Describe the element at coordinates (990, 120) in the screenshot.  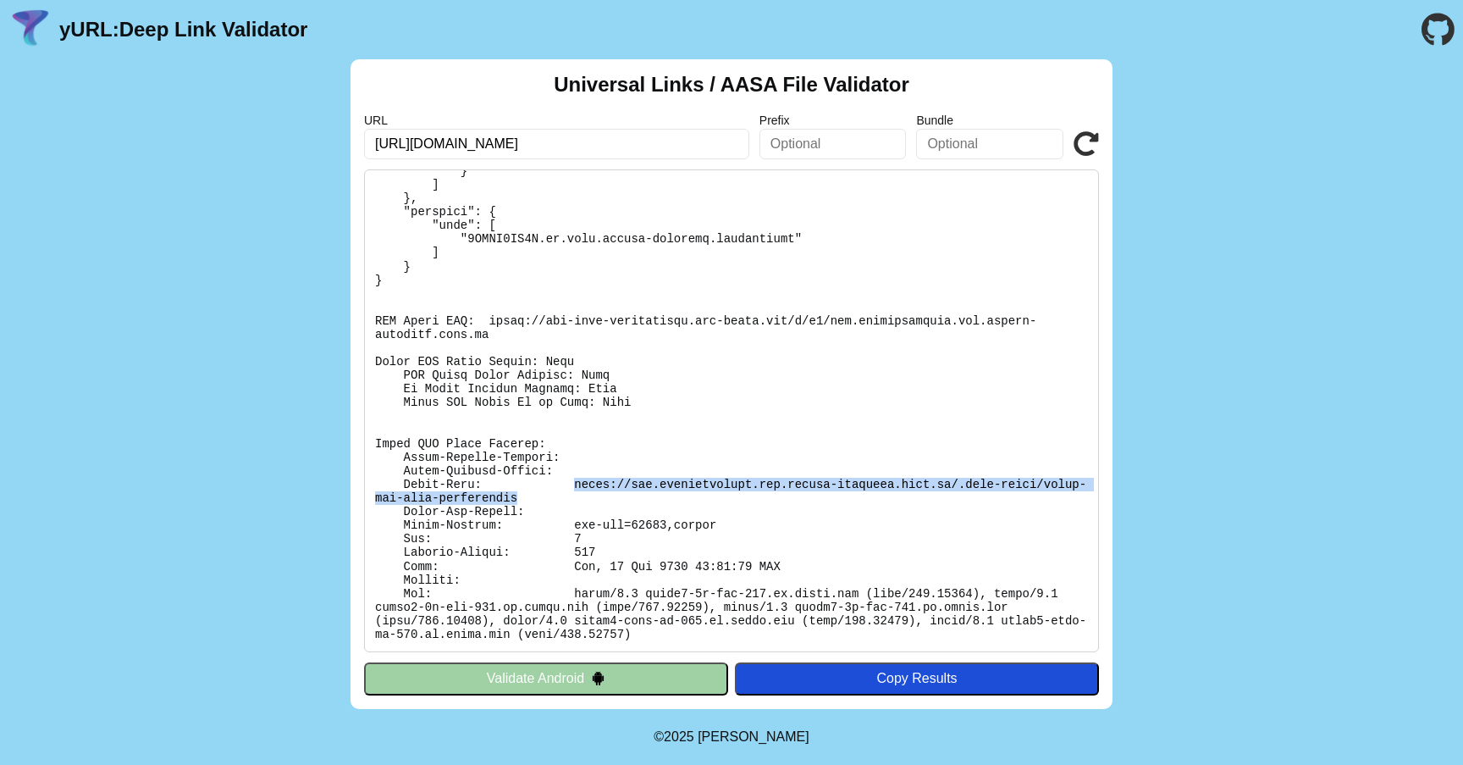
I see `label: Bundle` at that location.